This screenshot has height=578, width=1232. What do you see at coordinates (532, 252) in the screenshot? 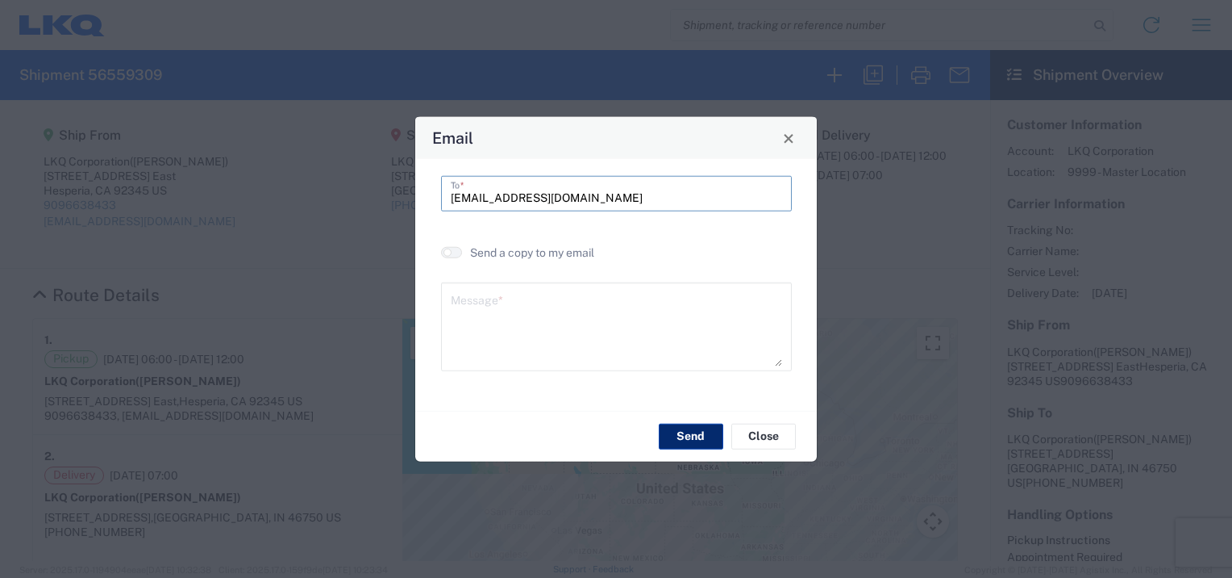
I see `agx-label: Send a copy to my email` at bounding box center [532, 252].